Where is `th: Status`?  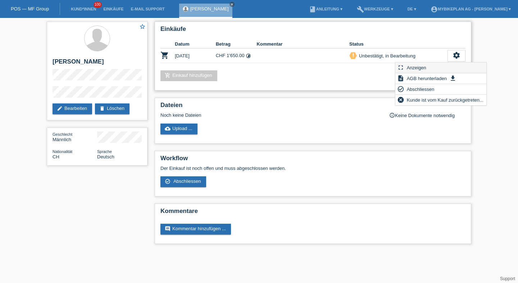 th: Status is located at coordinates (398, 44).